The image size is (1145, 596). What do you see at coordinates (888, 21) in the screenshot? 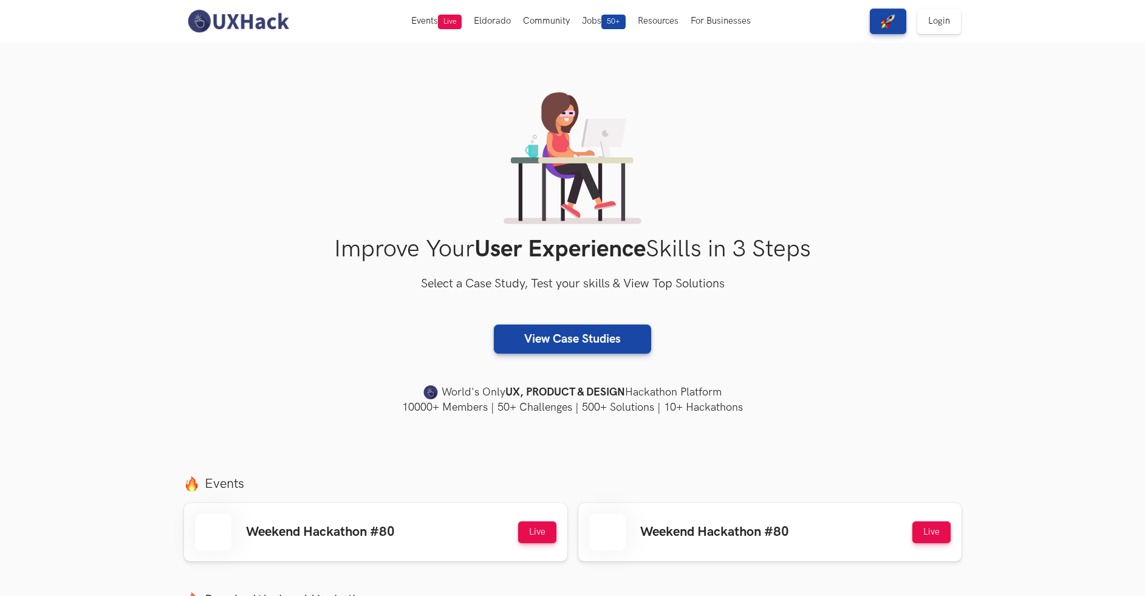
I see `img: rocket` at bounding box center [888, 21].